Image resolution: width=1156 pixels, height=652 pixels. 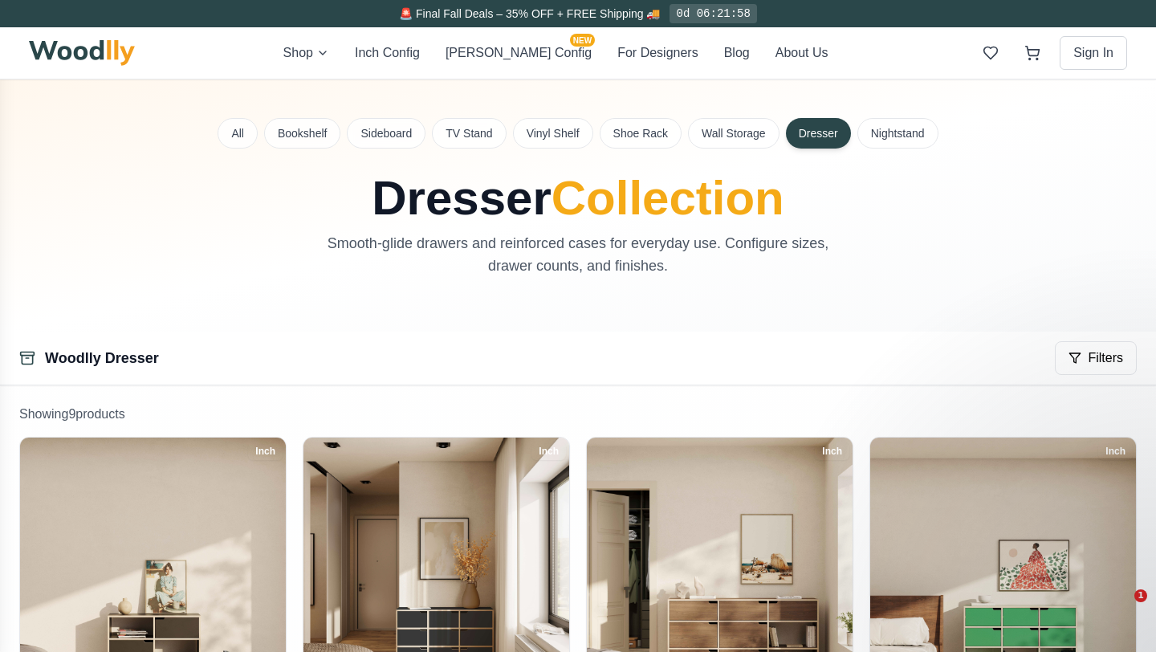 I want to click on span: Collection, so click(x=668, y=197).